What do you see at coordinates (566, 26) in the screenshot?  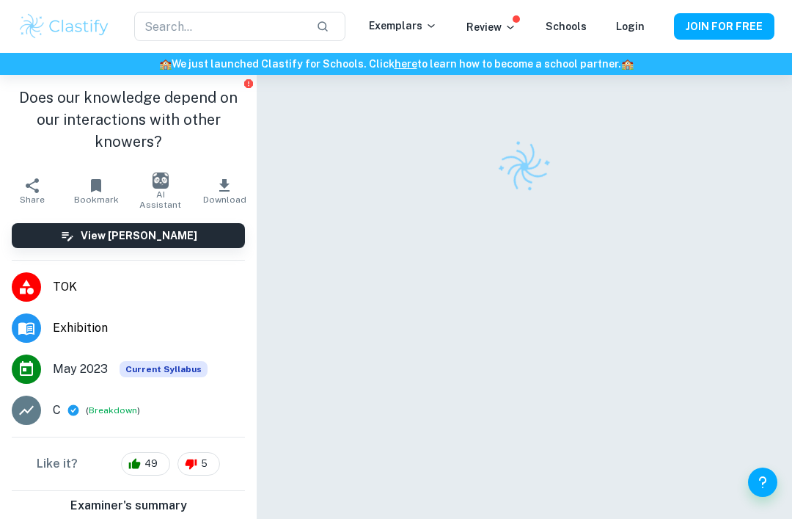 I see `a: Schools` at bounding box center [566, 26].